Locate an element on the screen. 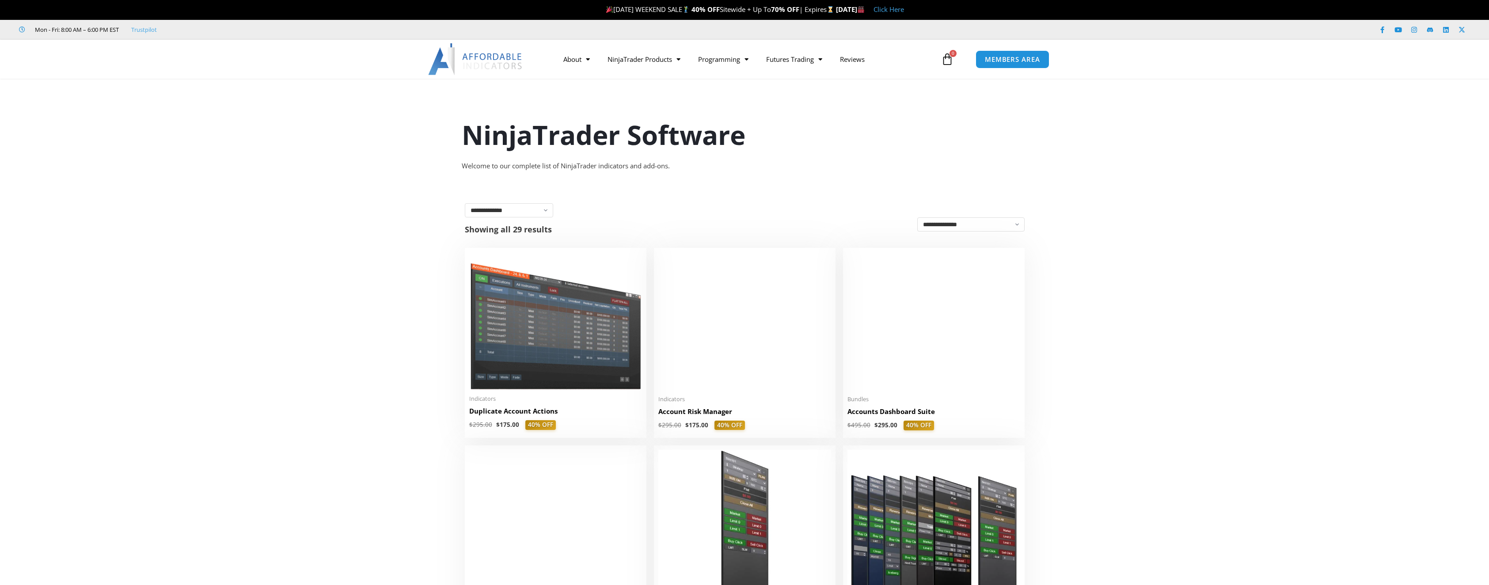 This screenshot has height=585, width=1489. h2: Accounts Dashboard Suite is located at coordinates (933, 411).